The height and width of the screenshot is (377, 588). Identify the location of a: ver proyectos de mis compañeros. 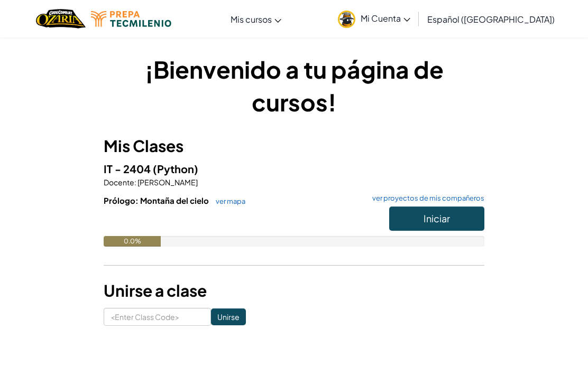
(425, 198).